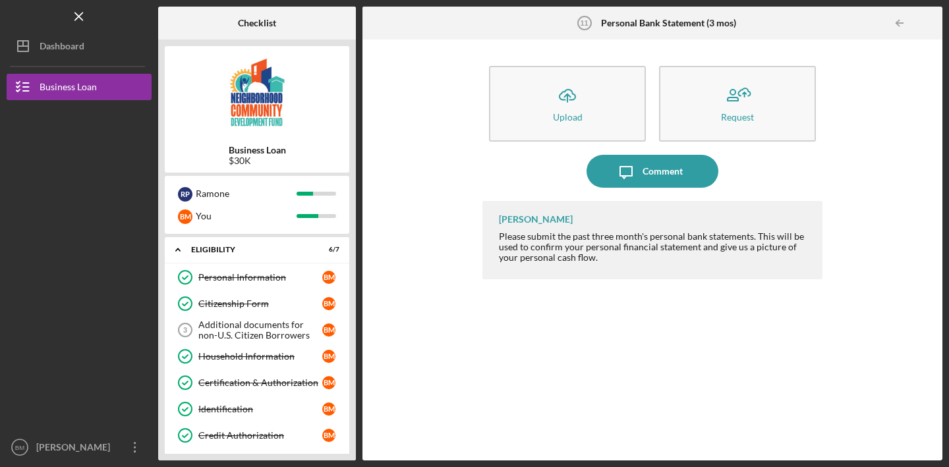  I want to click on div: Comment, so click(662, 171).